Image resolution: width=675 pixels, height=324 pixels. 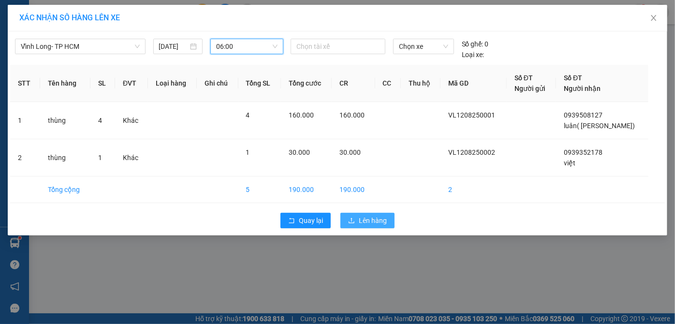 I want to click on td: 1, so click(x=25, y=120).